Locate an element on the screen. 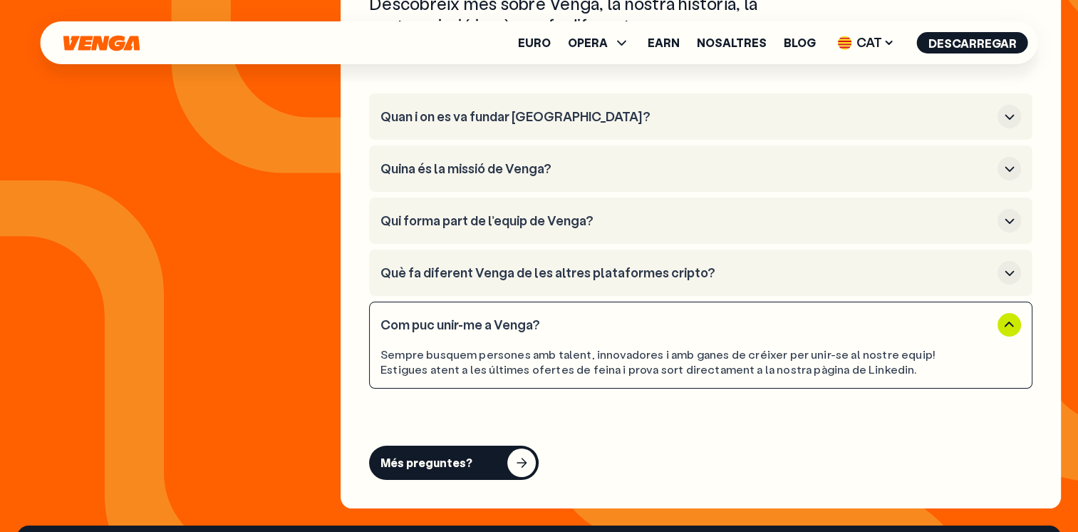  a: Més preguntes? is located at coordinates (454, 462).